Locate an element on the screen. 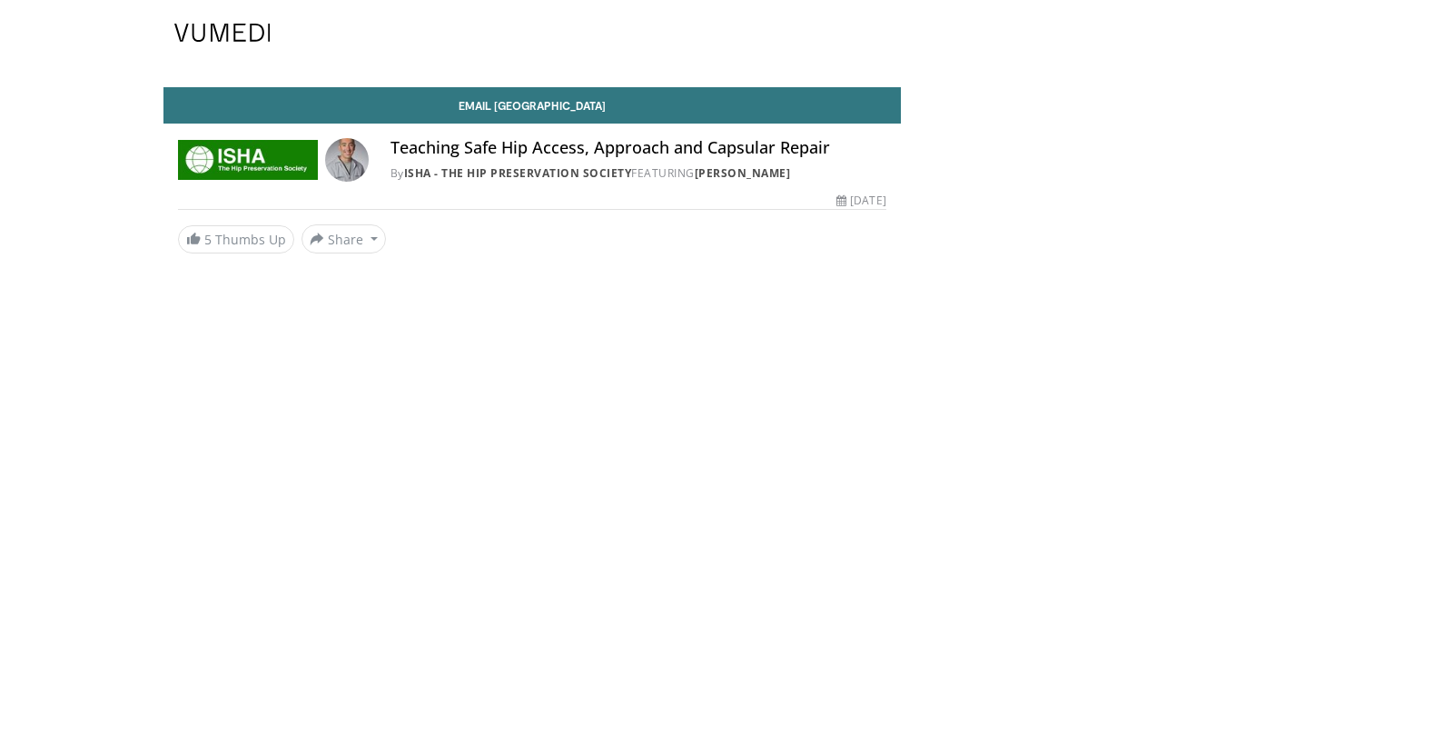 This screenshot has height=755, width=1453. a: 5 Thumbs Up is located at coordinates (236, 239).